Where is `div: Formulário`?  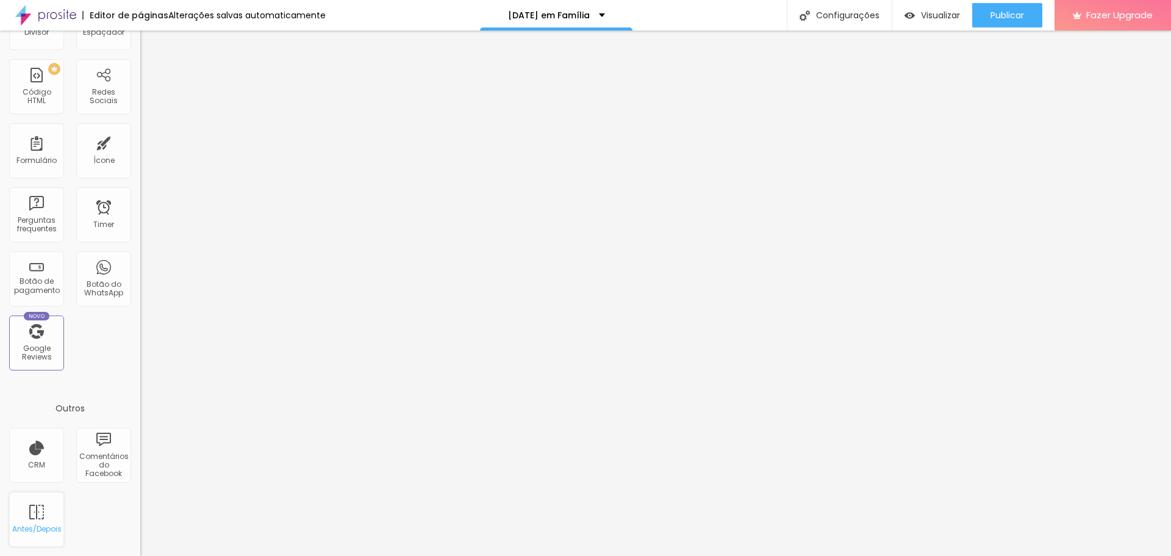
div: Formulário is located at coordinates (37, 160).